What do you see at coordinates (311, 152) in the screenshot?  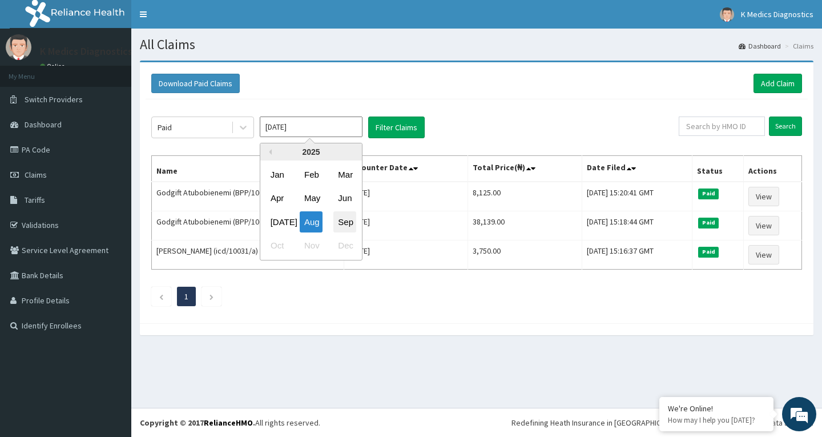 I see `div: 2025` at bounding box center [311, 152].